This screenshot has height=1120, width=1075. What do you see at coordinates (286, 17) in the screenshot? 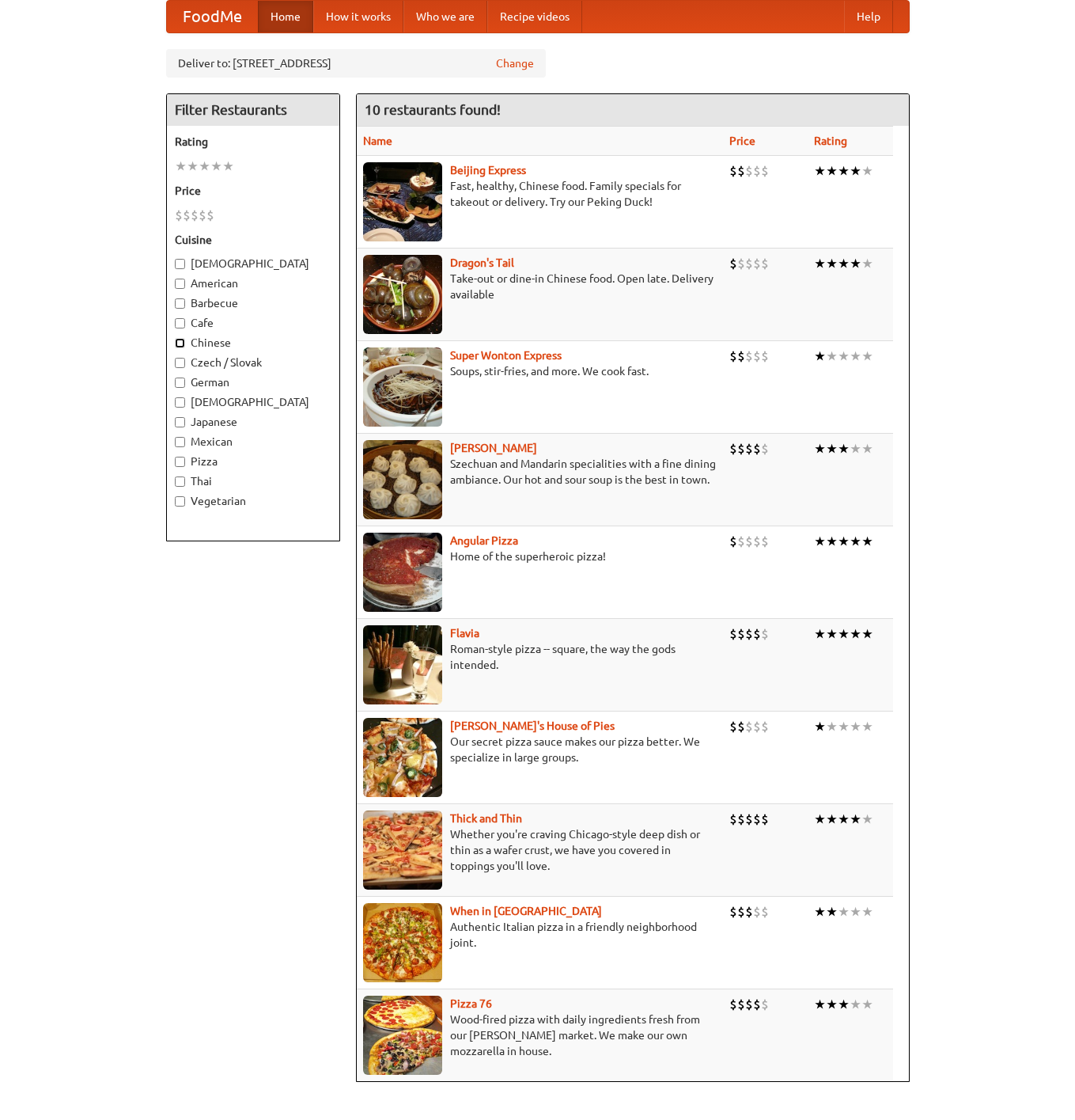
I see `a: Home` at bounding box center [286, 17].